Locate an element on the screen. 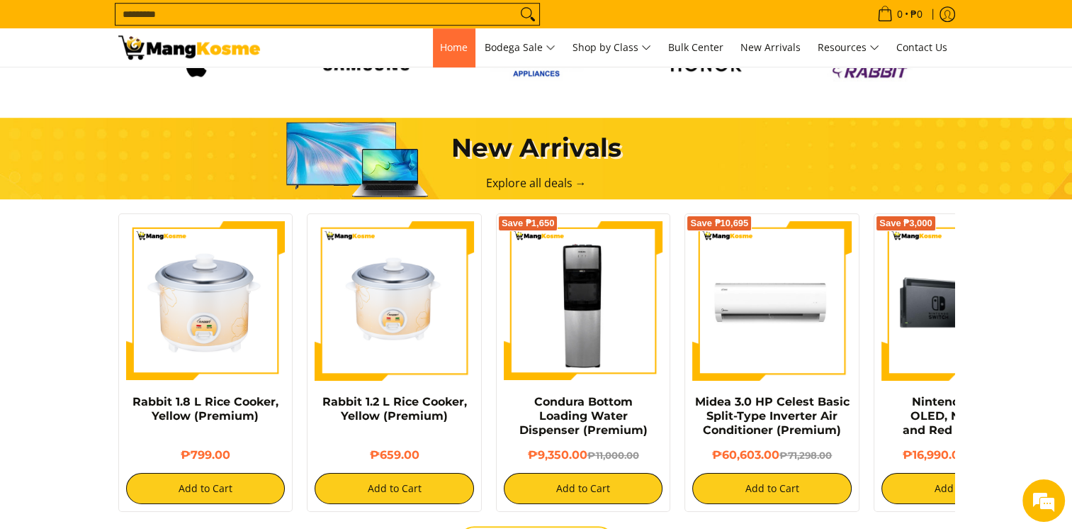  h6: ₱9,350.00 is located at coordinates (583, 455).